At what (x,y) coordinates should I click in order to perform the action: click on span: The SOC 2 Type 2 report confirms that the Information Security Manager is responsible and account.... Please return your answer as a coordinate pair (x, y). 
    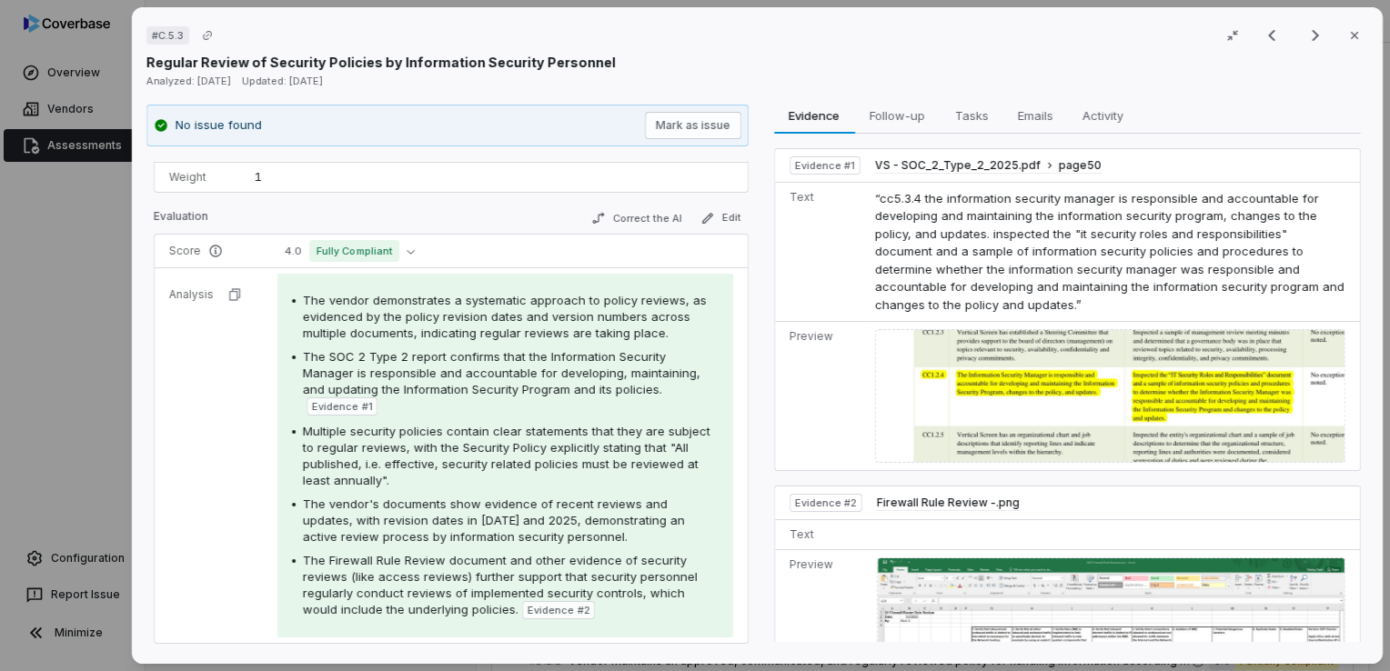
    Looking at the image, I should click on (501, 373).